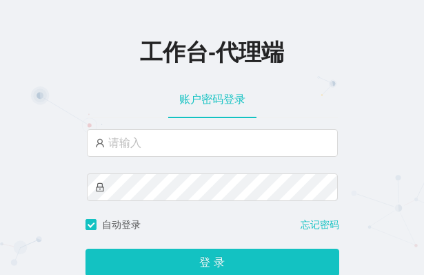 This screenshot has width=424, height=275. Describe the element at coordinates (320, 224) in the screenshot. I see `a: 忘记密码` at that location.